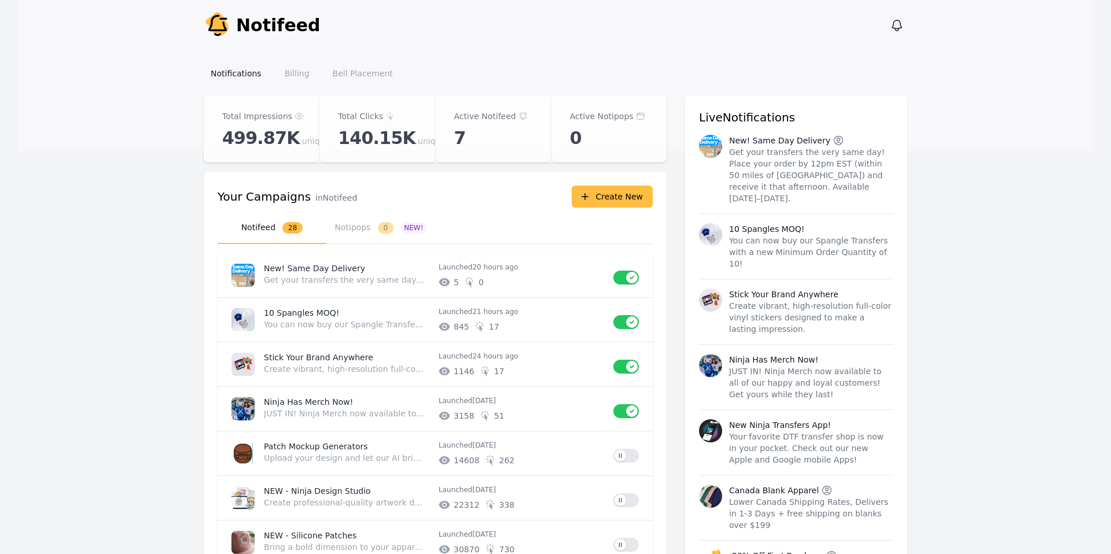  I want to click on p: in Notifeed, so click(336, 198).